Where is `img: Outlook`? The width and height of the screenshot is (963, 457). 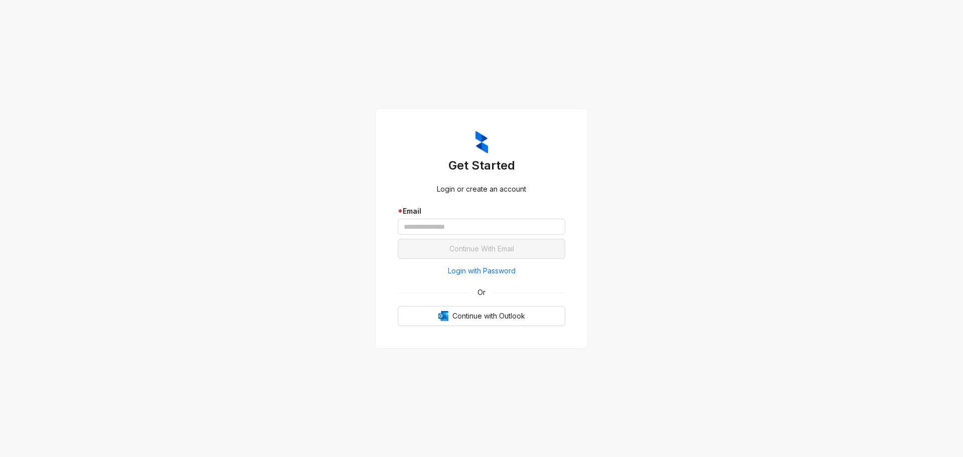
img: Outlook is located at coordinates (443, 316).